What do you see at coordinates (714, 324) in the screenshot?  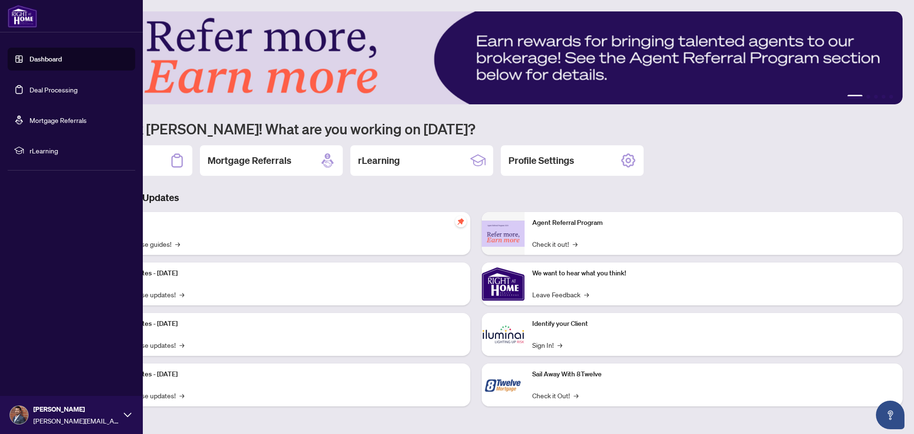 I see `p: Identify your Client` at bounding box center [714, 324].